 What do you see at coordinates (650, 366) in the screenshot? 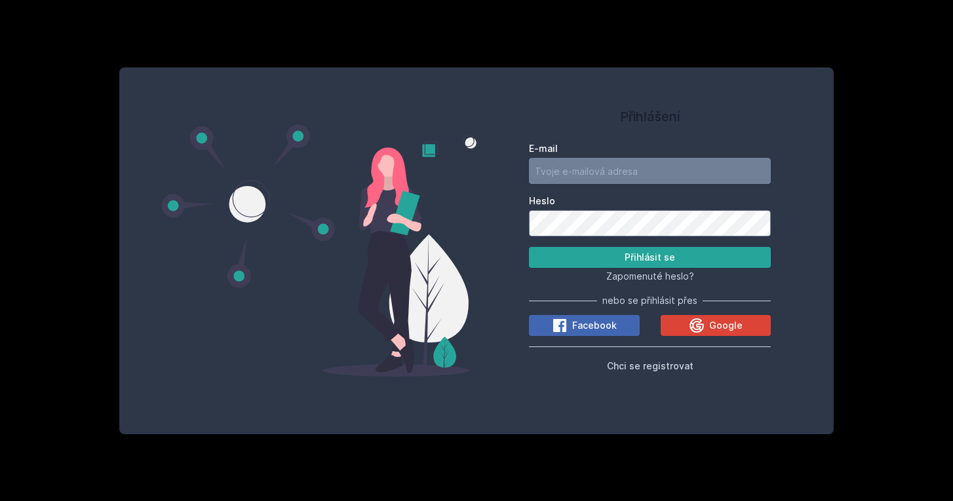
I see `button: Chci se registrovat` at bounding box center [650, 366].